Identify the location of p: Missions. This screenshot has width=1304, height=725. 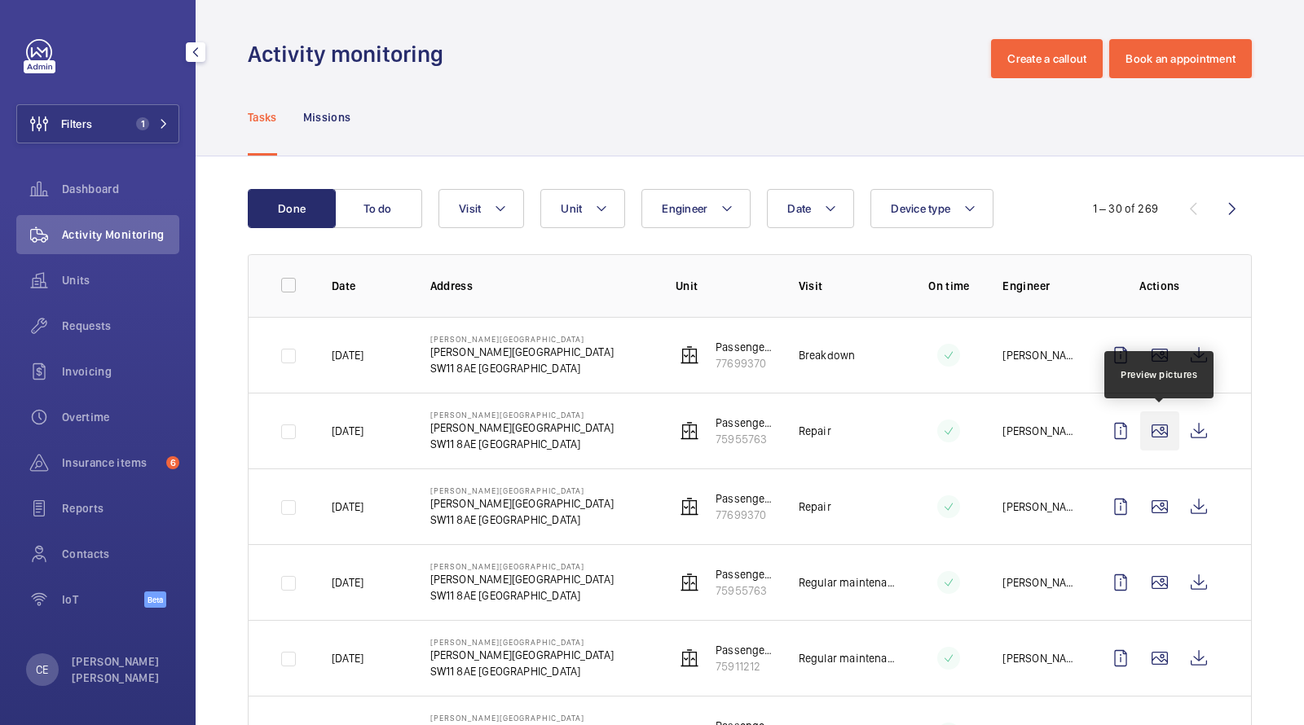
(327, 117).